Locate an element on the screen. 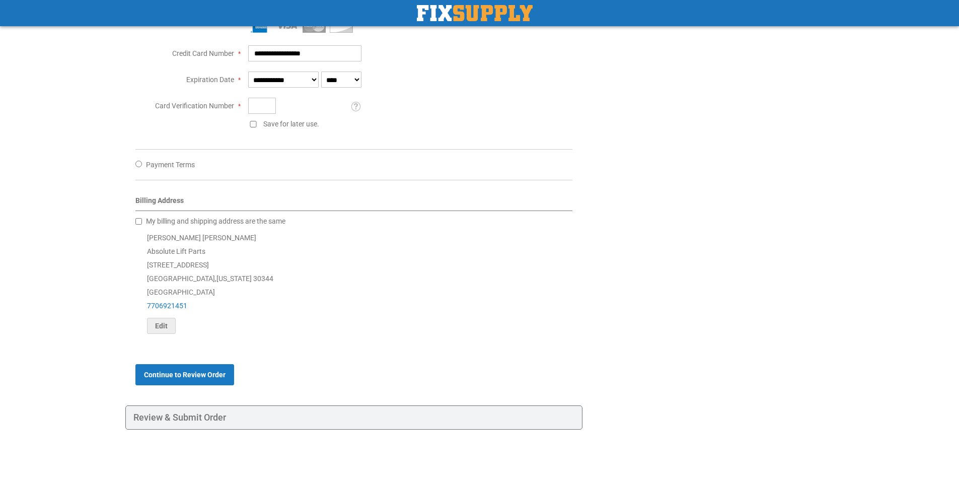  span: Credit Card Number is located at coordinates (203, 53).